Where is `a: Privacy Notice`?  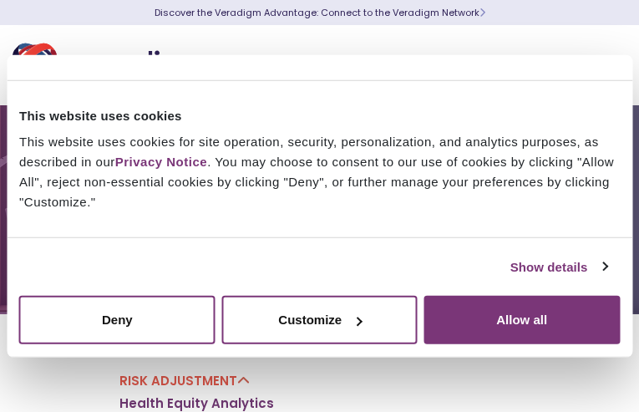 a: Privacy Notice is located at coordinates (161, 161).